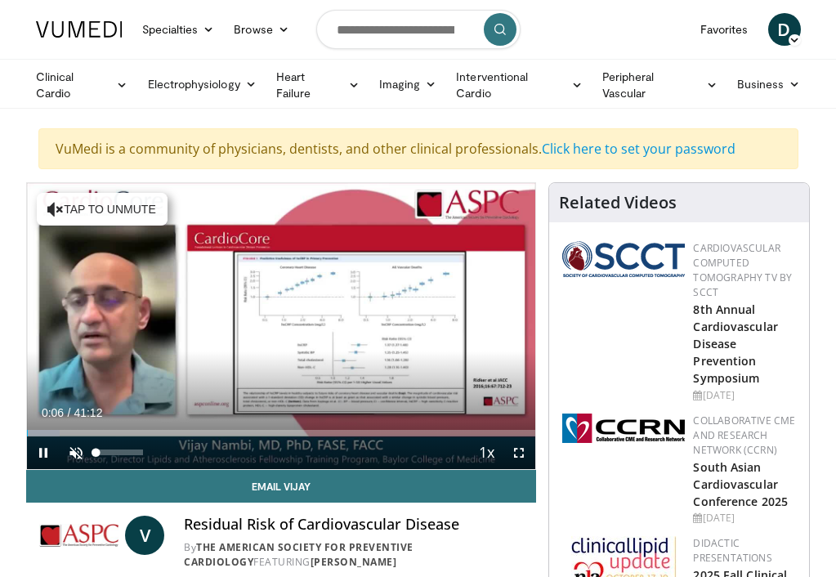  I want to click on button: Playback Rate, so click(486, 453).